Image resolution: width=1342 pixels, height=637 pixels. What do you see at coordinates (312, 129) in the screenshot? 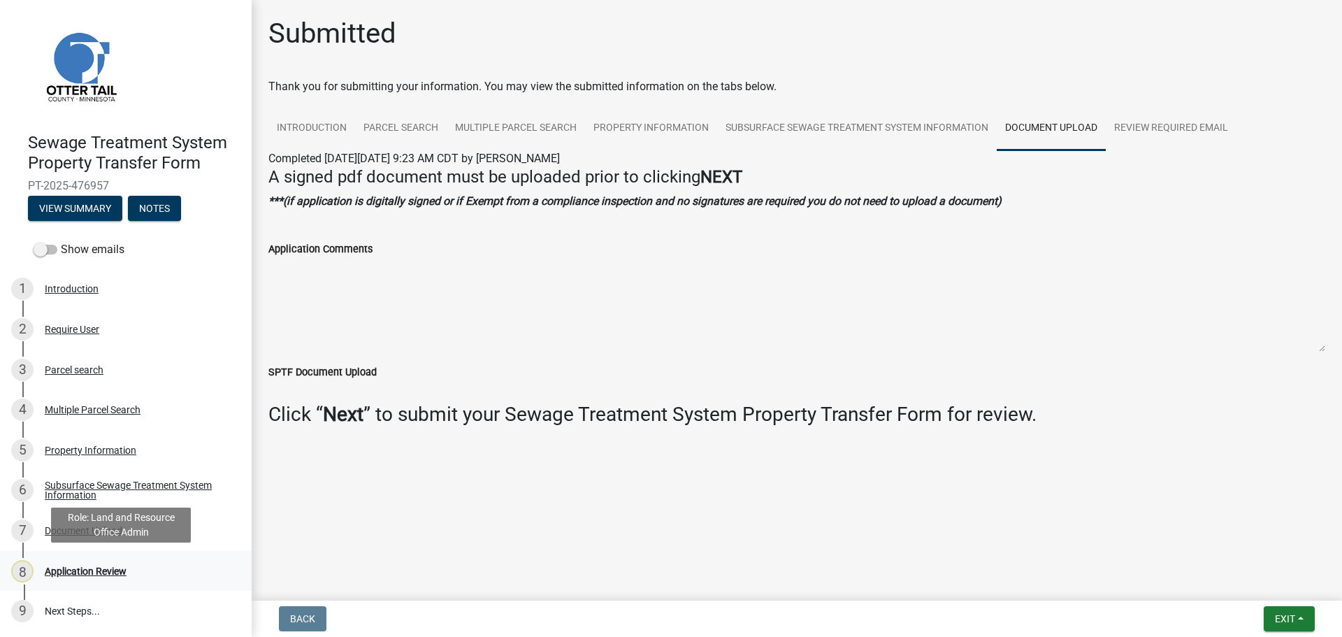
I see `a: Introduction` at bounding box center [312, 129].